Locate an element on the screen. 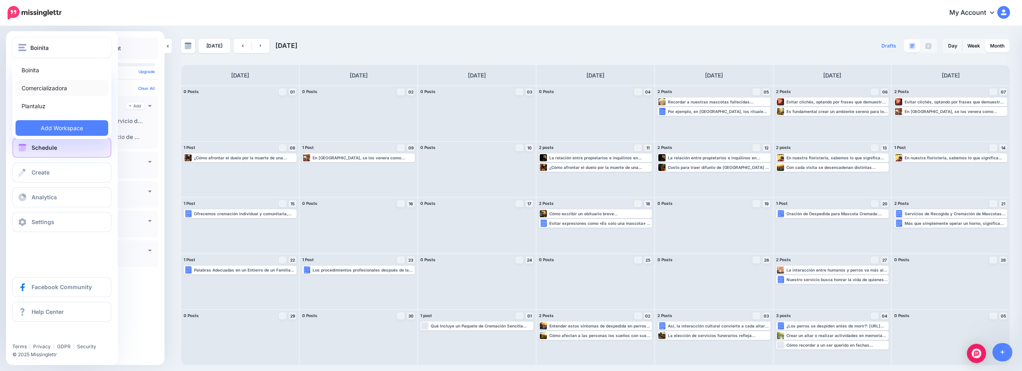 Image resolution: width=1022 pixels, height=371 pixels. a: 15 is located at coordinates (293, 204).